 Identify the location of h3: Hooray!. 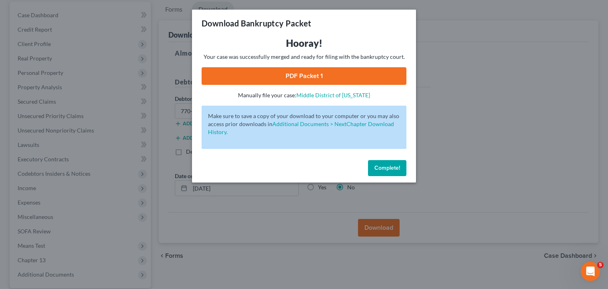
(304, 43).